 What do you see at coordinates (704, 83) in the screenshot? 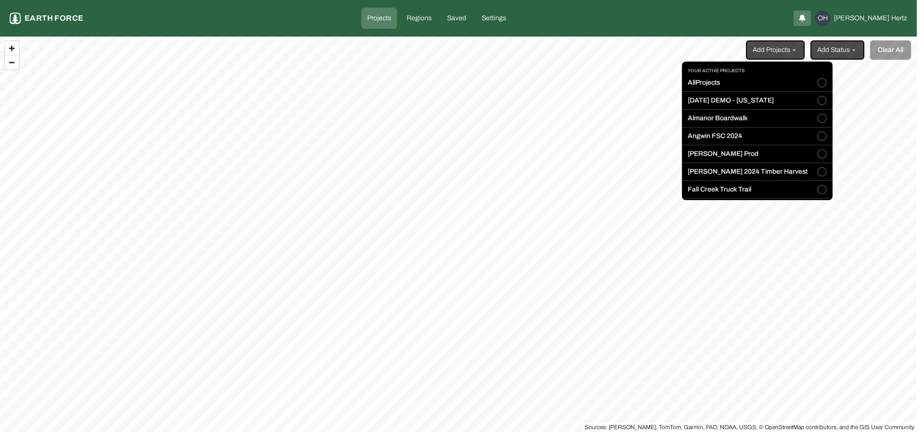
I see `label: All Projects` at bounding box center [704, 83].